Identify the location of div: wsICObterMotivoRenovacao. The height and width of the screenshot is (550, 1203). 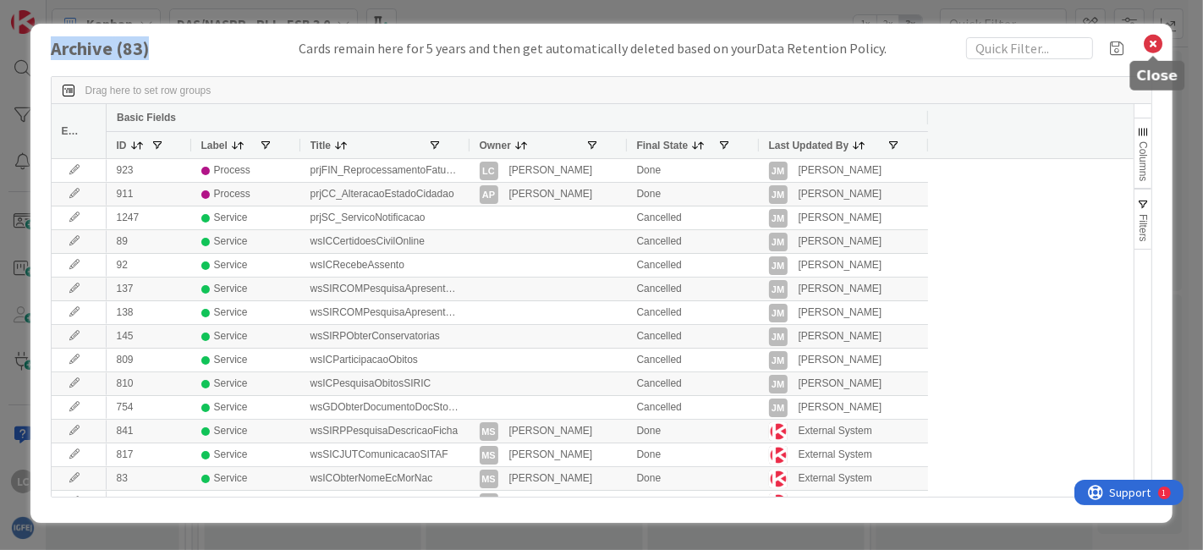
(385, 502).